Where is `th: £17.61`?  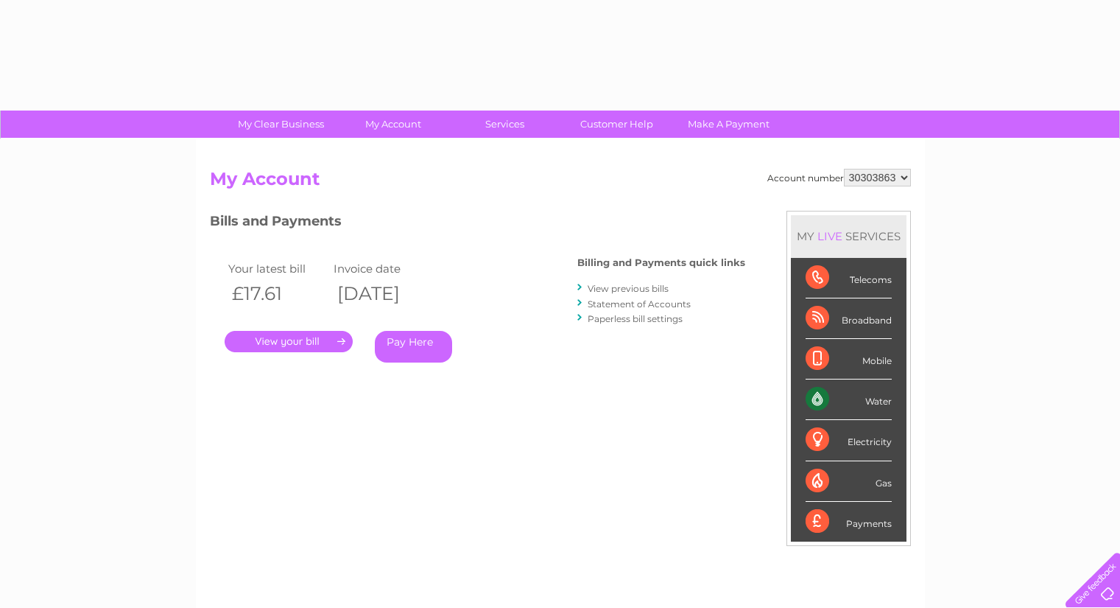 th: £17.61 is located at coordinates (278, 293).